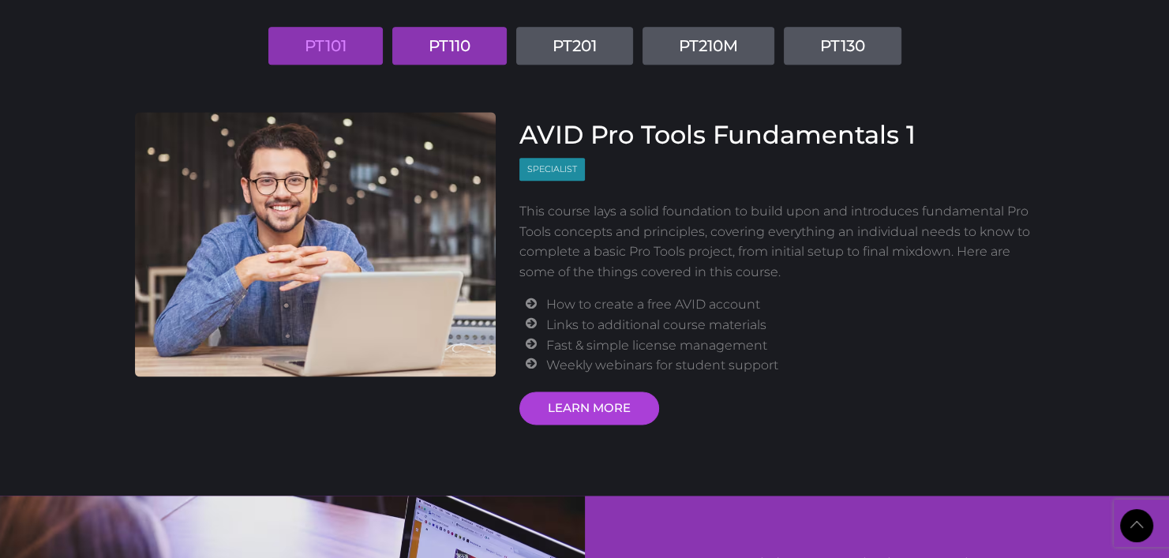 This screenshot has width=1169, height=558. Describe the element at coordinates (777, 242) in the screenshot. I see `p: This course lays a solid foundation to build upon and introduces fundamental Pro Tools concepts a...` at that location.